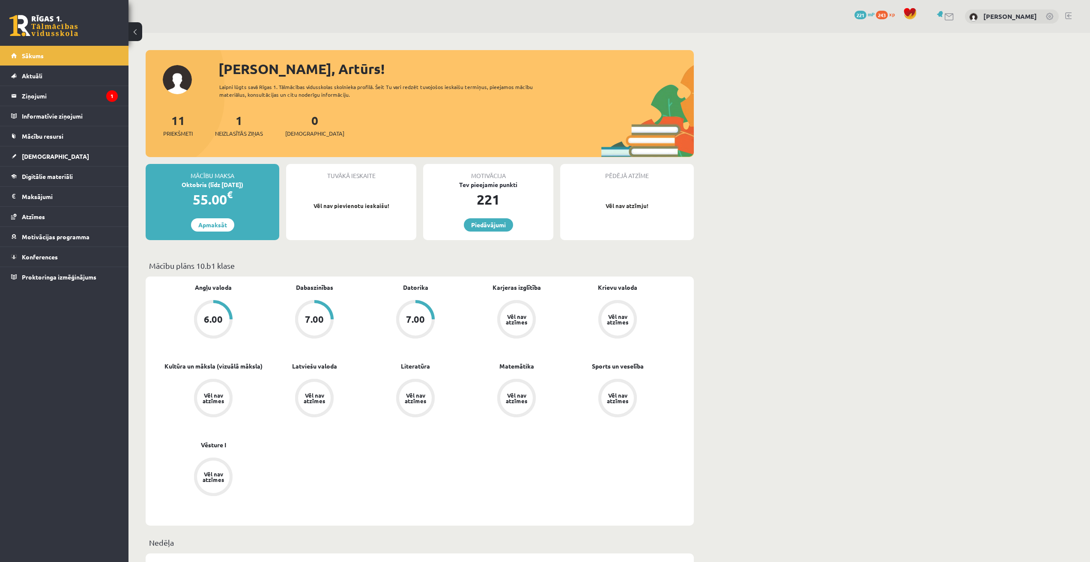 The width and height of the screenshot is (1090, 562). Describe the element at coordinates (488, 225) in the screenshot. I see `a: Piedāvājumi` at that location.